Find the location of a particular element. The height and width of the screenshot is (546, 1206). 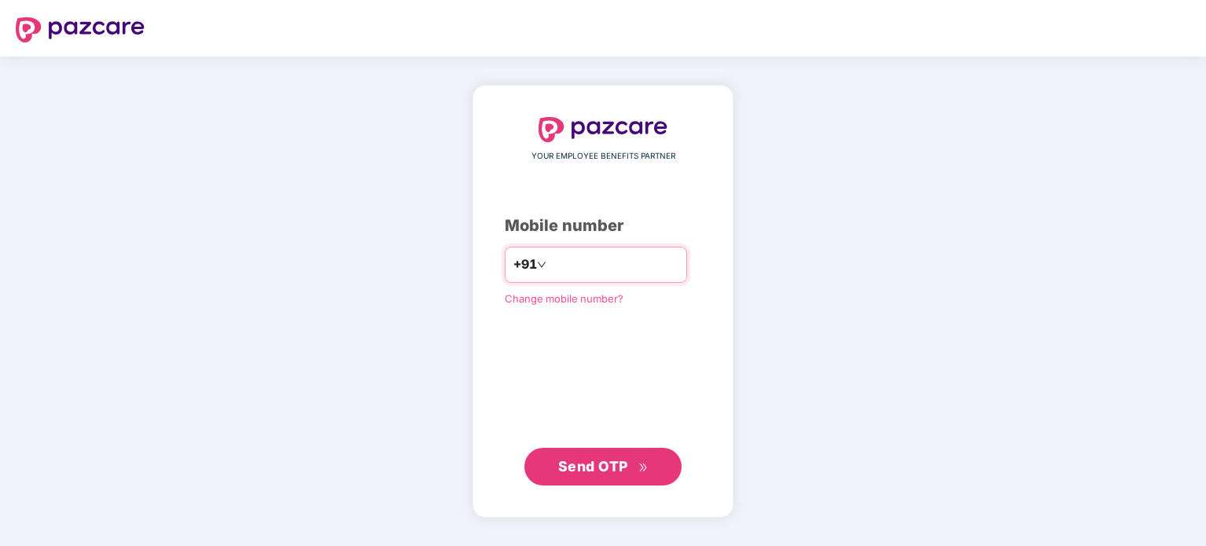

button: Send OTPdouble-right is located at coordinates (603, 467).